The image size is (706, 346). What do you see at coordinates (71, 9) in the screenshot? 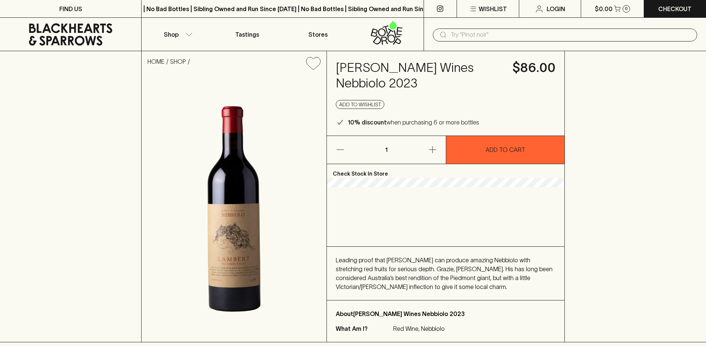
I see `p: FIND US` at bounding box center [71, 9].